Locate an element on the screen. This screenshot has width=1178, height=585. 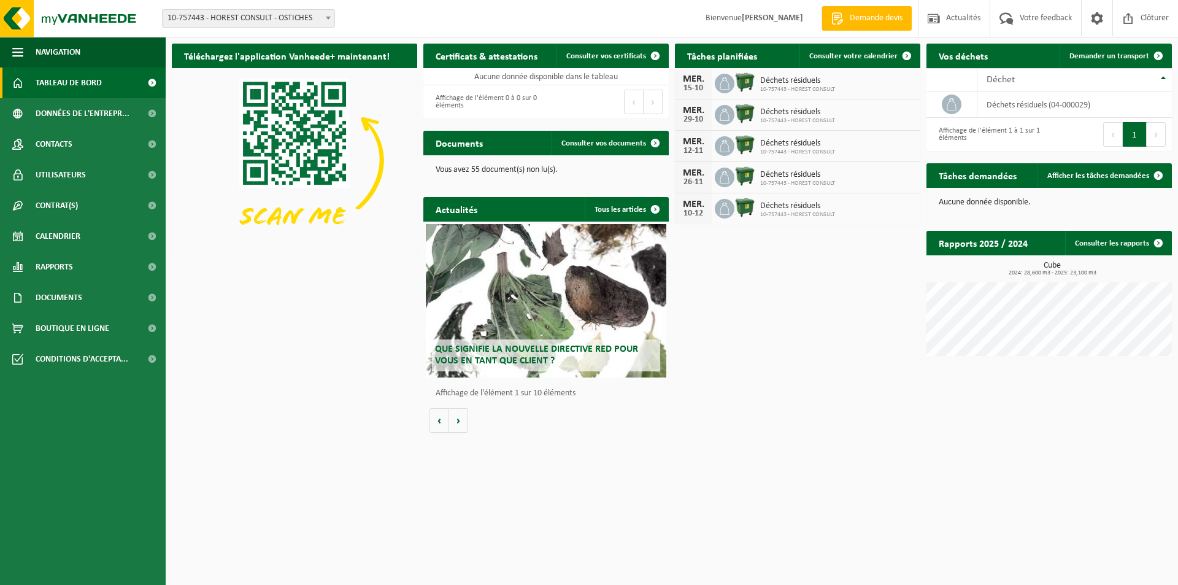
div: 12-11 is located at coordinates (693, 151).